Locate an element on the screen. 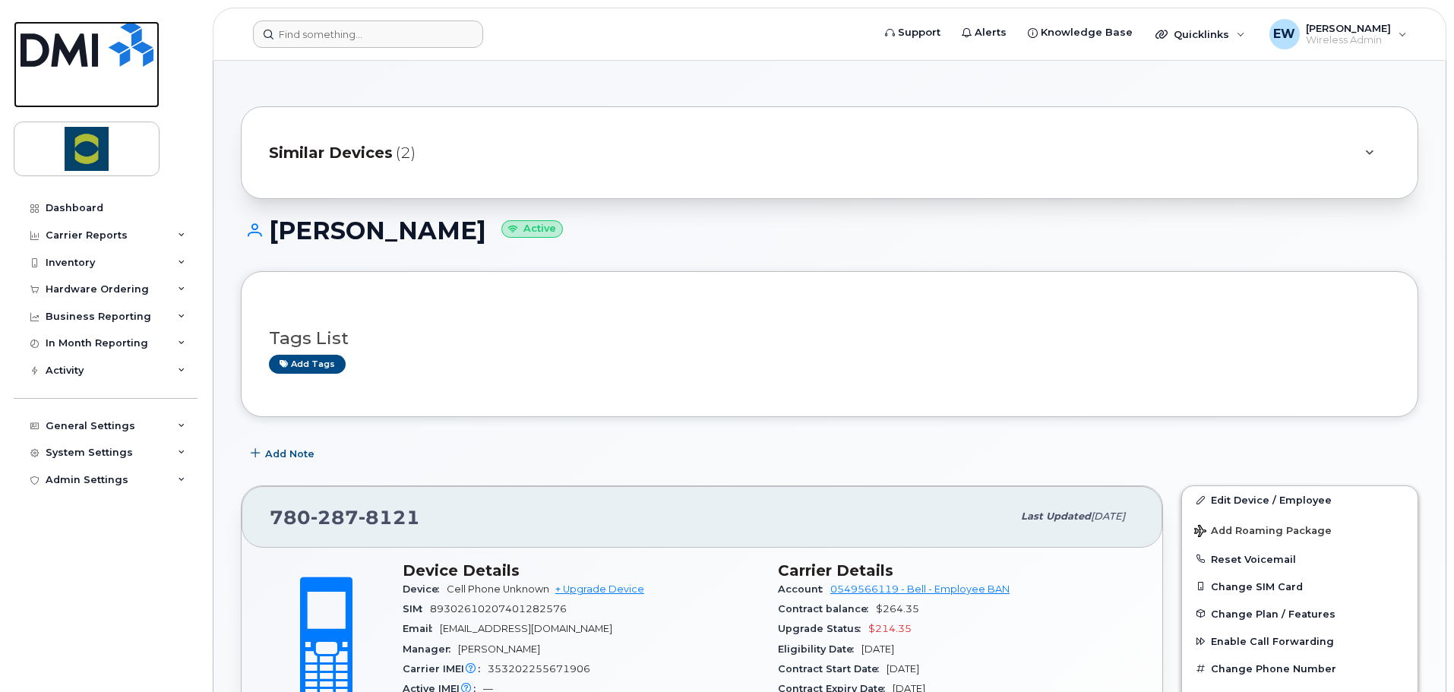 The height and width of the screenshot is (692, 1454). span: Change Plan / Features is located at coordinates (1274, 613).